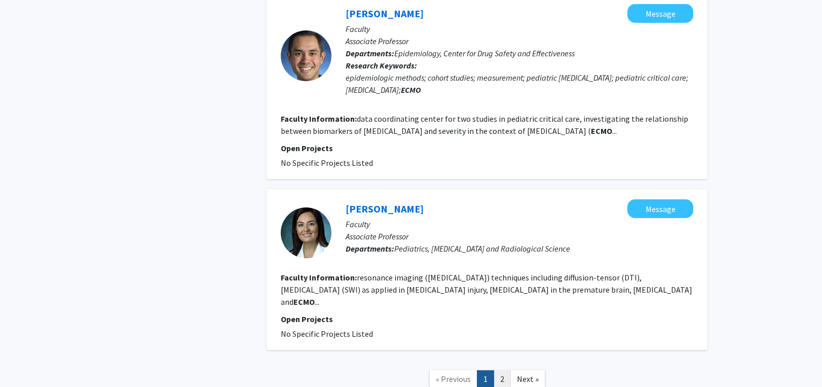 The image size is (822, 387). Describe the element at coordinates (661, 13) in the screenshot. I see `button: Message Derek Ng` at that location.